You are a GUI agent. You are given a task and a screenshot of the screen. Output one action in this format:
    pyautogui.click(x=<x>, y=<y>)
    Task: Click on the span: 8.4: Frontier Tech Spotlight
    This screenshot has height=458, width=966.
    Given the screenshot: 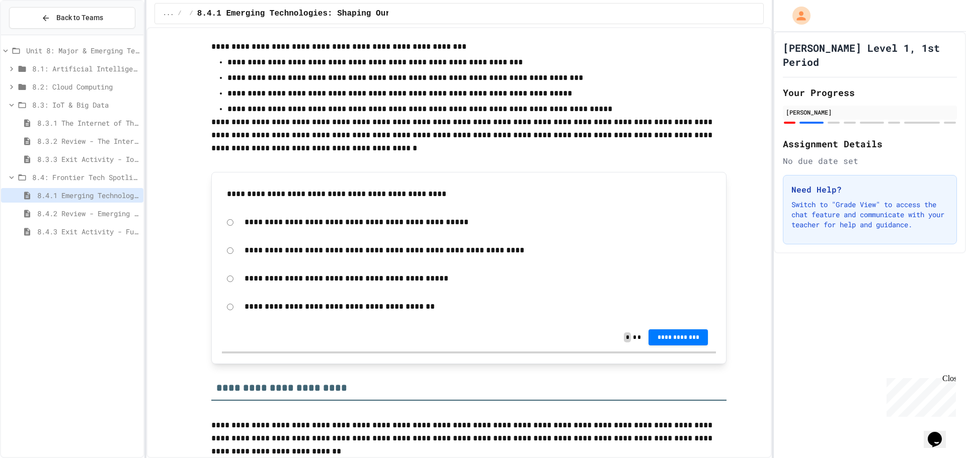 What is the action you would take?
    pyautogui.click(x=86, y=177)
    